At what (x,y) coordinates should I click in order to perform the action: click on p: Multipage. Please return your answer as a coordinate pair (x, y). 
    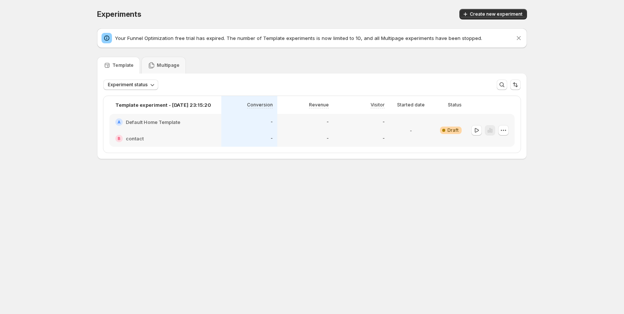
    Looking at the image, I should click on (168, 65).